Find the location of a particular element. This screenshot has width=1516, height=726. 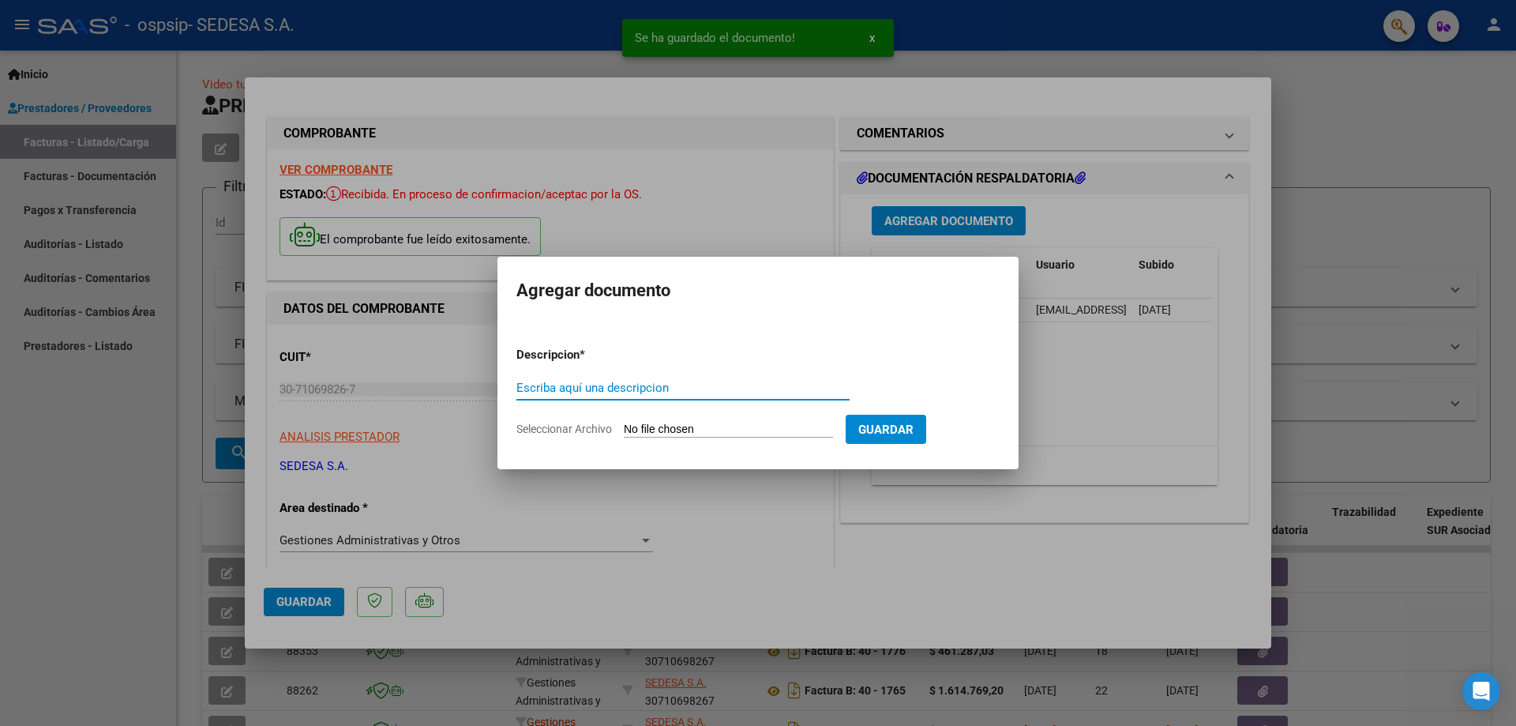

p: Descripcion is located at coordinates (589, 355).